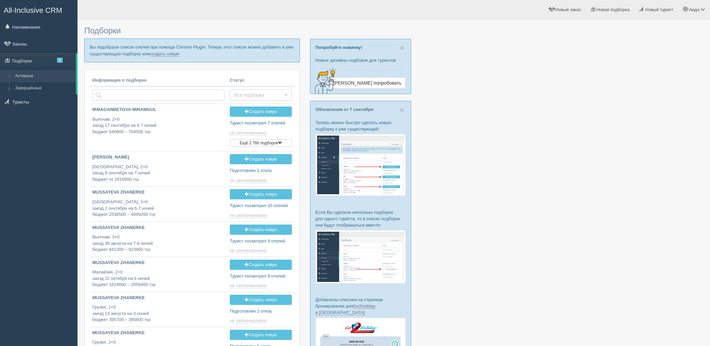 Image resolution: width=710 pixels, height=346 pixels. I want to click on p: Вы подобрали список отелей при помощи Chrome Plugin. Теперь этот список можно добавить в уже суще..., so click(192, 50).